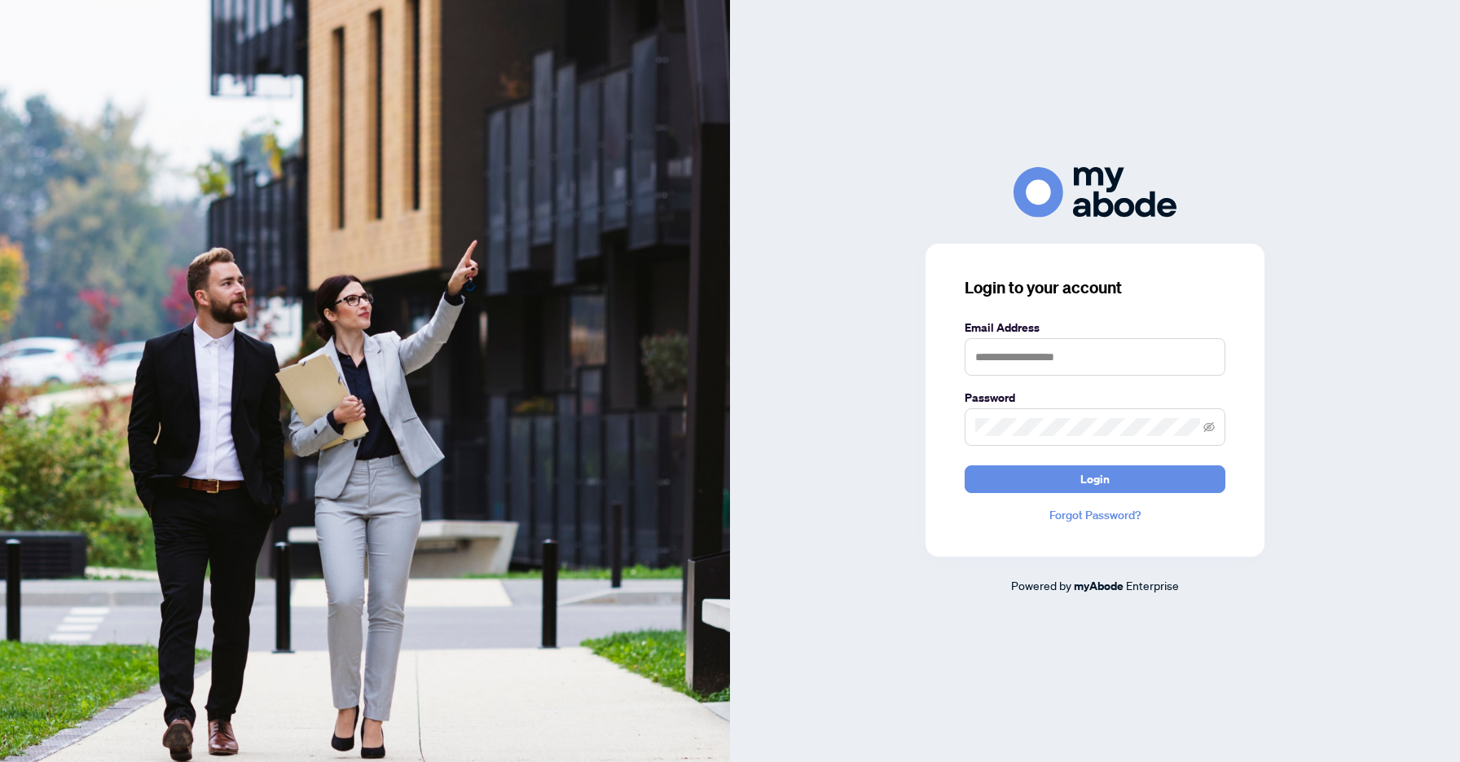 The width and height of the screenshot is (1460, 762). What do you see at coordinates (1209, 427) in the screenshot?
I see `span: eye-invisible` at bounding box center [1209, 427].